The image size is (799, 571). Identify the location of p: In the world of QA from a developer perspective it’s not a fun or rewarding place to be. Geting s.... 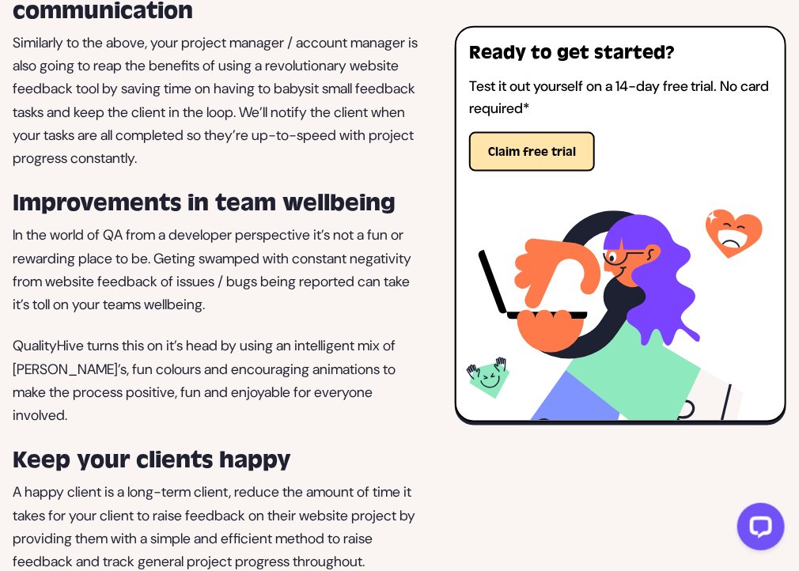
(221, 270).